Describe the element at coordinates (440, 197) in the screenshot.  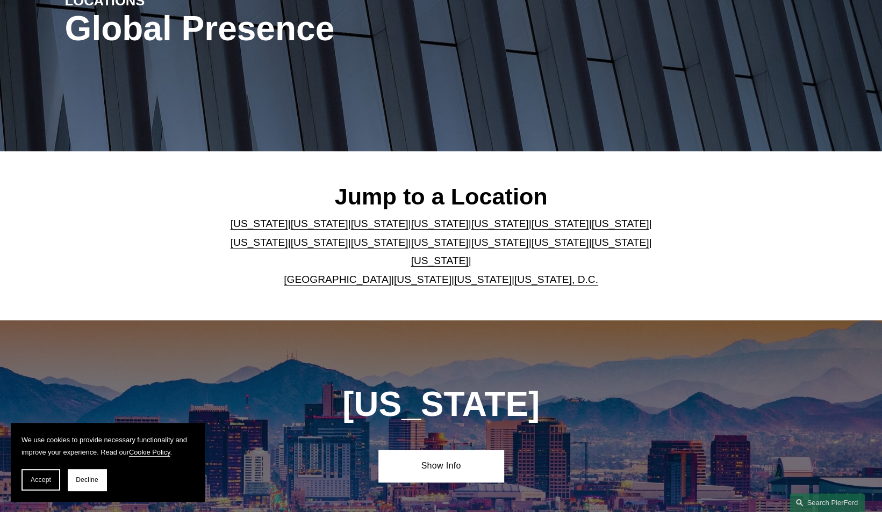
I see `h2: Jump to a Location` at that location.